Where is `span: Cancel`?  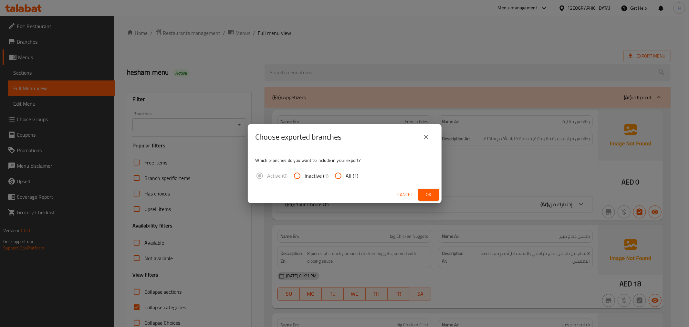
span: Cancel is located at coordinates (405, 195).